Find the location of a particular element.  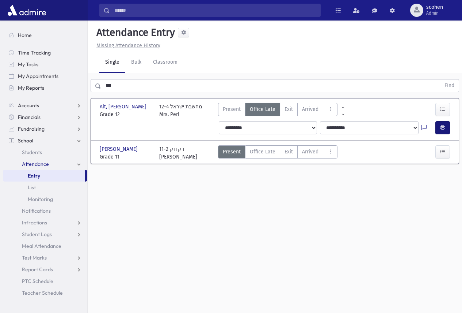

span: Grade 11 is located at coordinates (126, 156).